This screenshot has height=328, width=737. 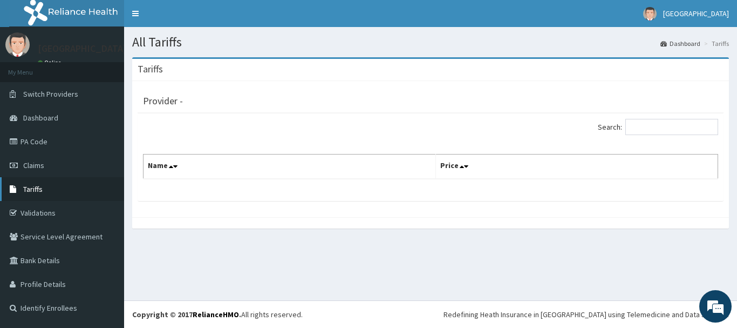 What do you see at coordinates (681, 43) in the screenshot?
I see `a: Dashboard` at bounding box center [681, 43].